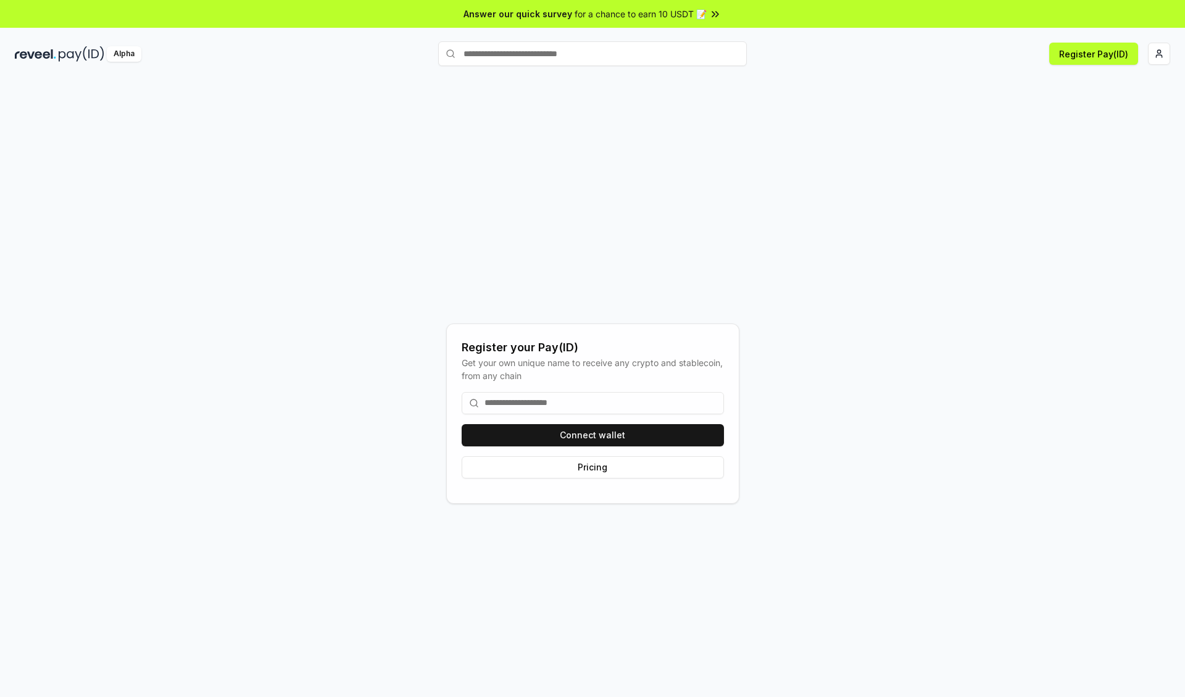 Image resolution: width=1185 pixels, height=697 pixels. I want to click on button: Register Pay(ID), so click(1094, 54).